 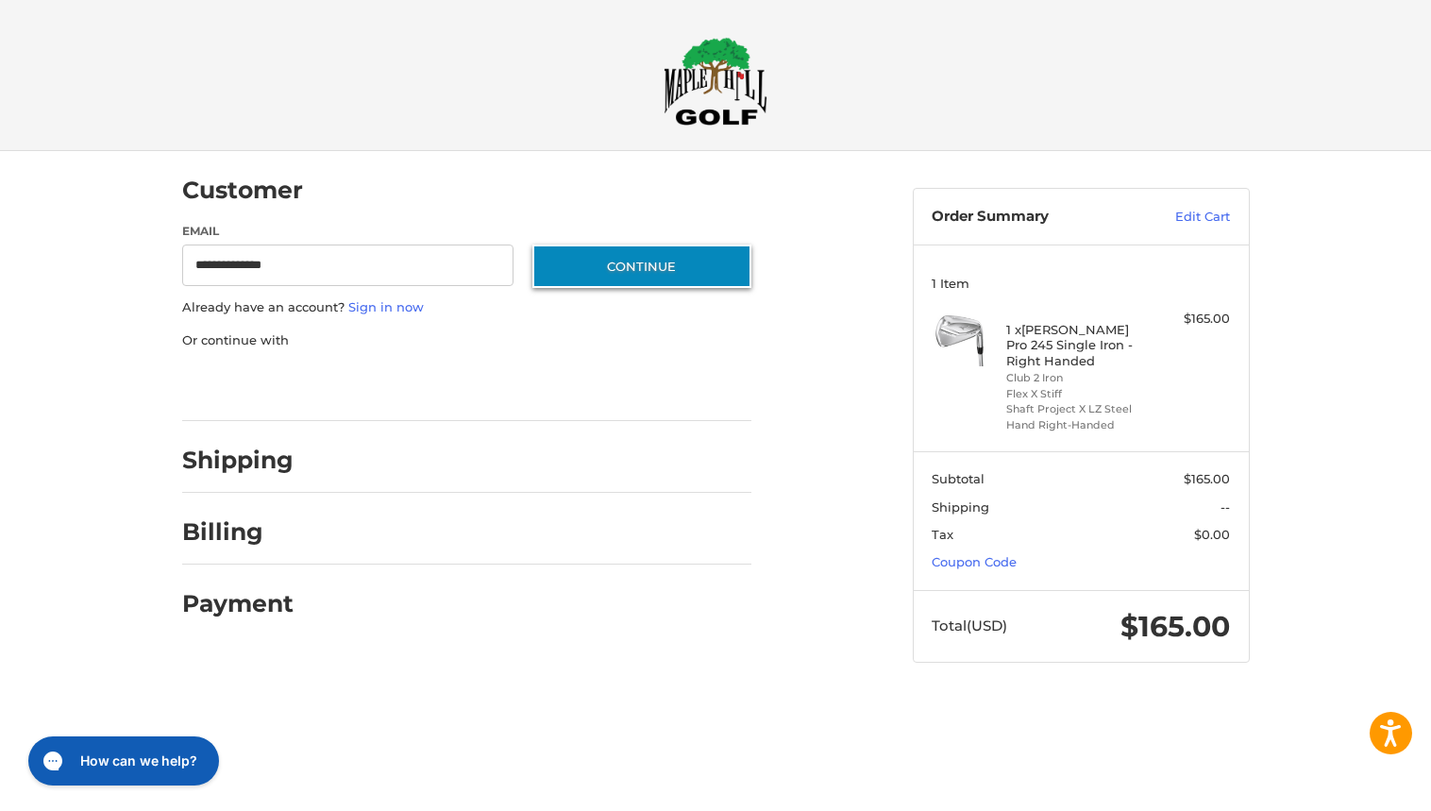 I want to click on button: Gorgias live chat, so click(x=105, y=31).